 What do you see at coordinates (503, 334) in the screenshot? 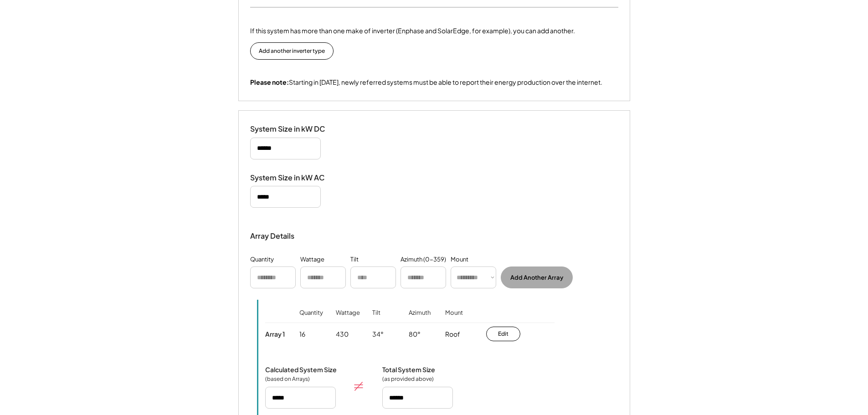
I see `button: Edit` at bounding box center [503, 334].